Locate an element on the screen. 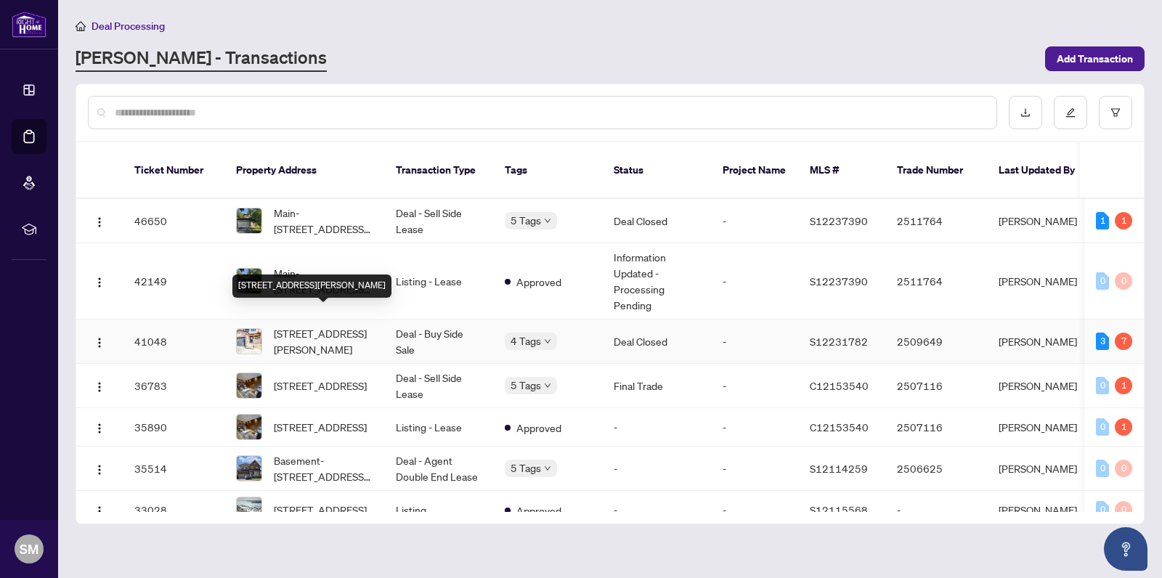  span: home is located at coordinates (81, 26).